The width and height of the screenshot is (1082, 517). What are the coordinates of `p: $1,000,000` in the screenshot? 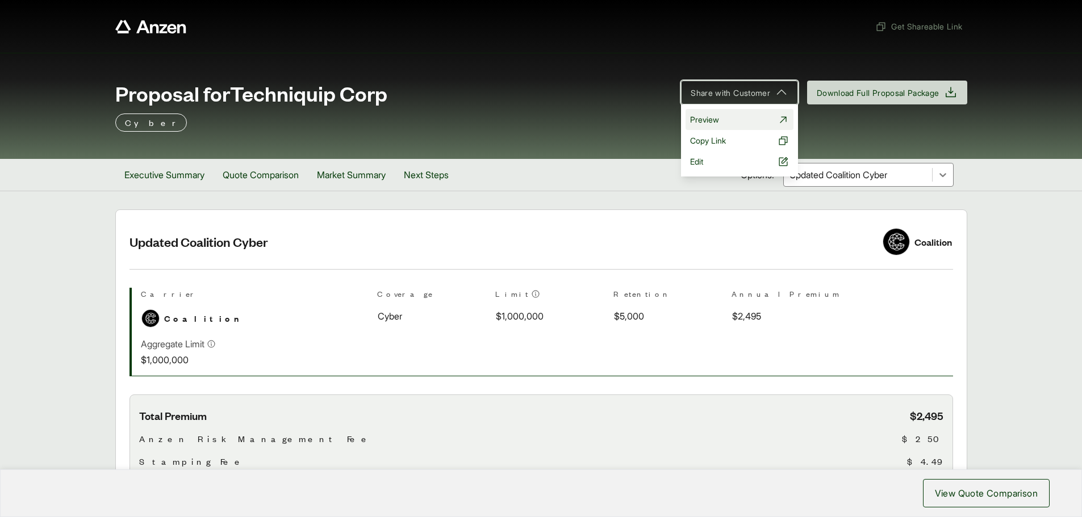 It's located at (178, 360).